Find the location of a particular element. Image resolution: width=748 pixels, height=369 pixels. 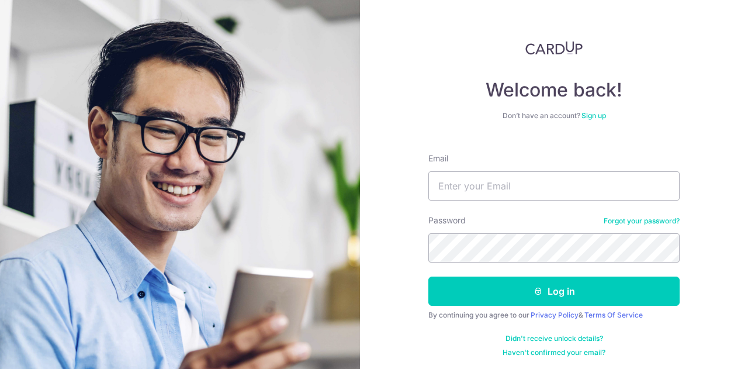

a: Haven't confirmed your email? is located at coordinates (554, 352).